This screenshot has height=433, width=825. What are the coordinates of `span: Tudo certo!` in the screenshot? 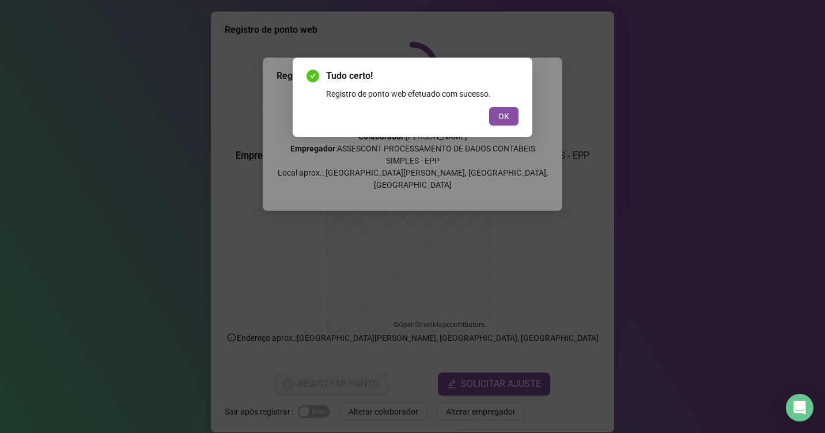 It's located at (422, 76).